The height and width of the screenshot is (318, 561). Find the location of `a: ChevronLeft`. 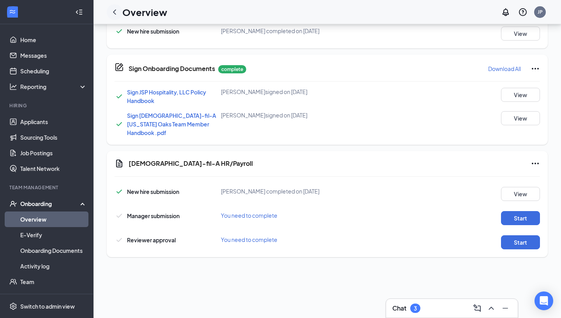

a: ChevronLeft is located at coordinates (115, 12).